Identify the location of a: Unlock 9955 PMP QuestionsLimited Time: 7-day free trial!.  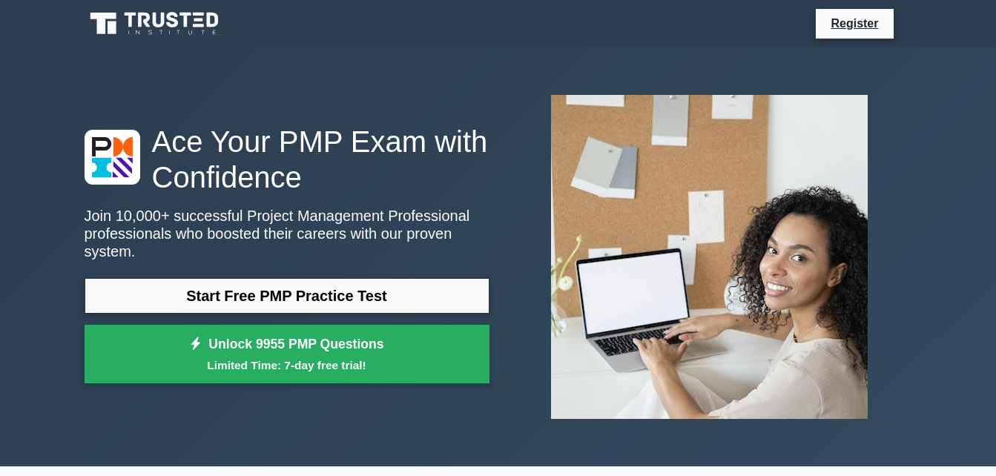
(287, 355).